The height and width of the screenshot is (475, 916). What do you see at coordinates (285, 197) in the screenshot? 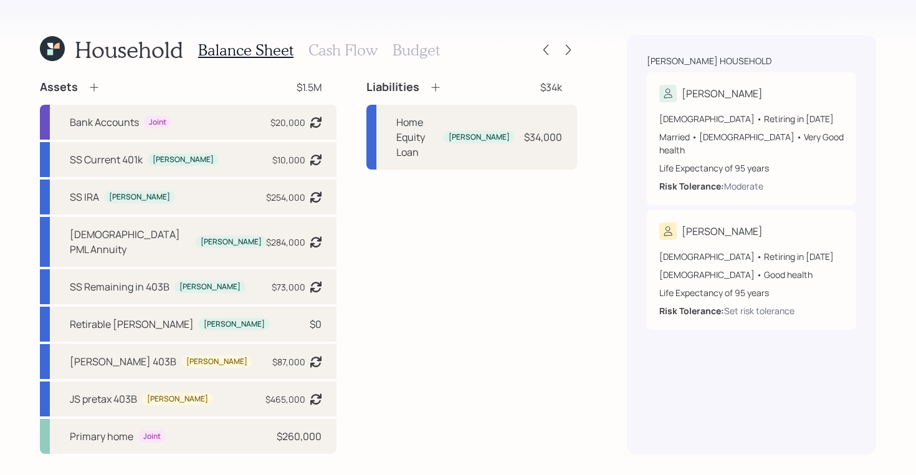
I see `div: $254,000` at bounding box center [285, 197].